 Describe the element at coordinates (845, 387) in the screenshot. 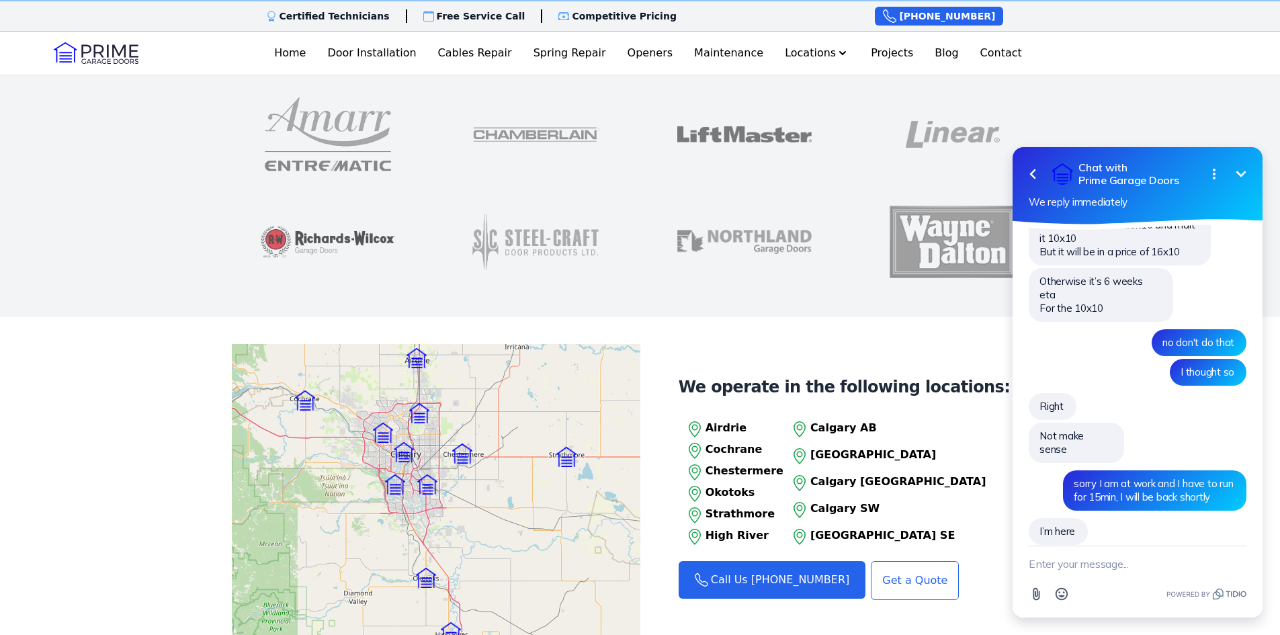

I see `h4: We operate in the following locations:` at that location.